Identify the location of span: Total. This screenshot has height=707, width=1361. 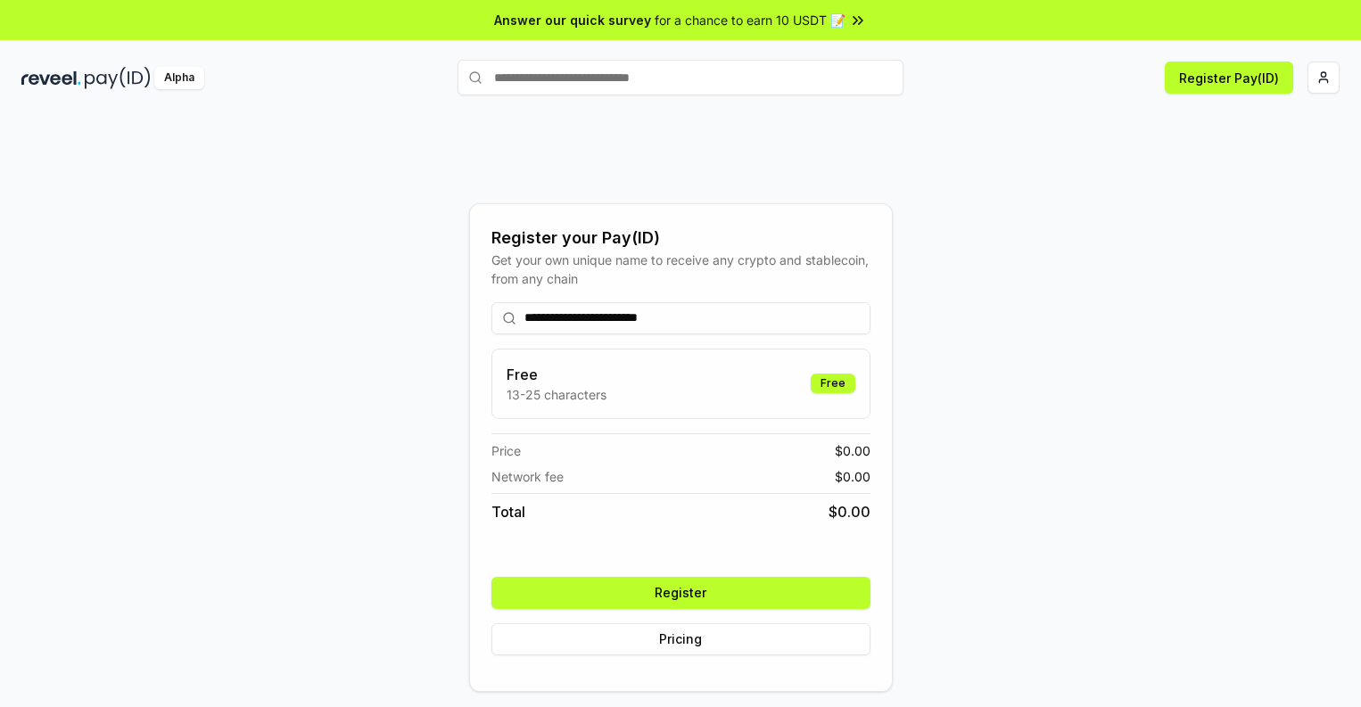
(509, 512).